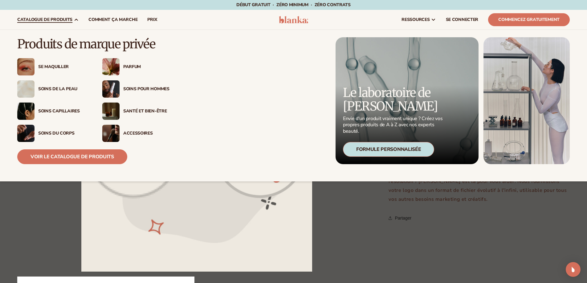  I want to click on font: Accessoires, so click(138, 133).